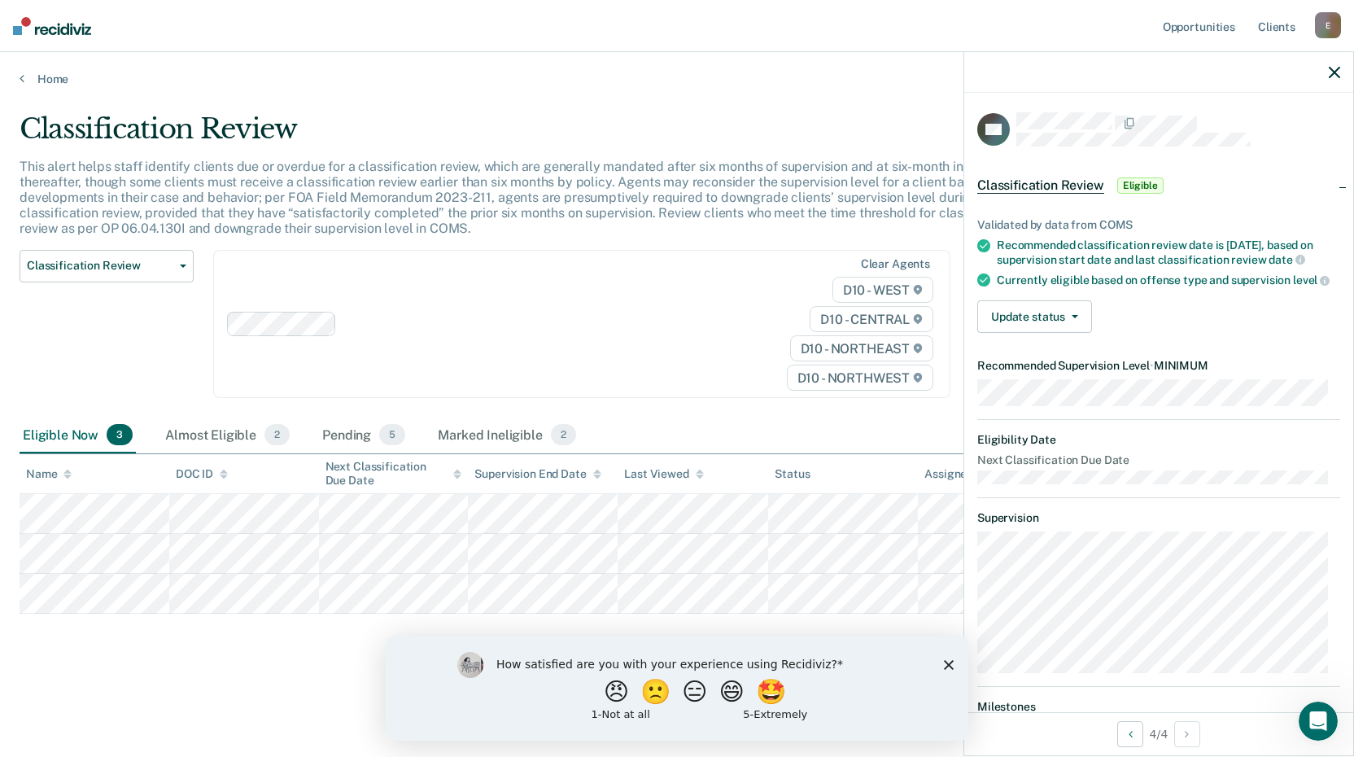 This screenshot has height=757, width=1354. Describe the element at coordinates (663, 474) in the screenshot. I see `div: Last Viewed` at that location.